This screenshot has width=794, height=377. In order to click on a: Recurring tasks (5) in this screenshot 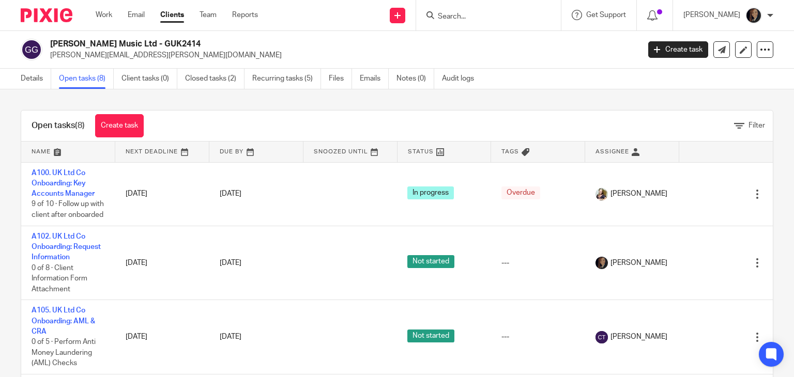, I will do `click(286, 79)`.